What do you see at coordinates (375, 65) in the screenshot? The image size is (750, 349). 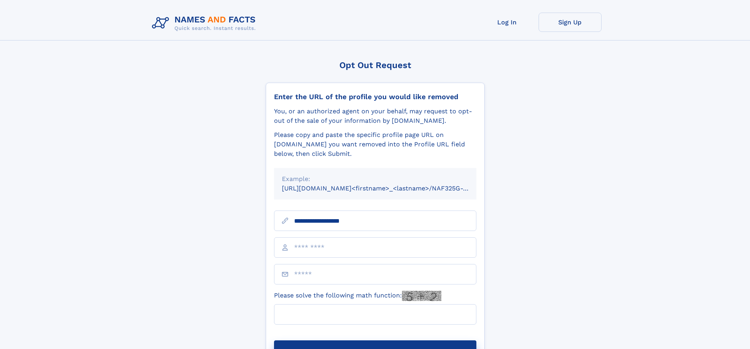 I see `div: Opt Out Request` at bounding box center [375, 65].